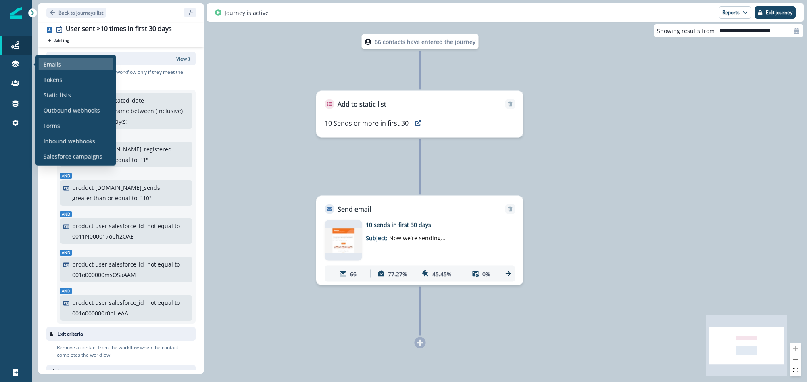 This screenshot has height=382, width=807. What do you see at coordinates (425, 42) in the screenshot?
I see `p: 66 contacts have entered the journey` at bounding box center [425, 42].